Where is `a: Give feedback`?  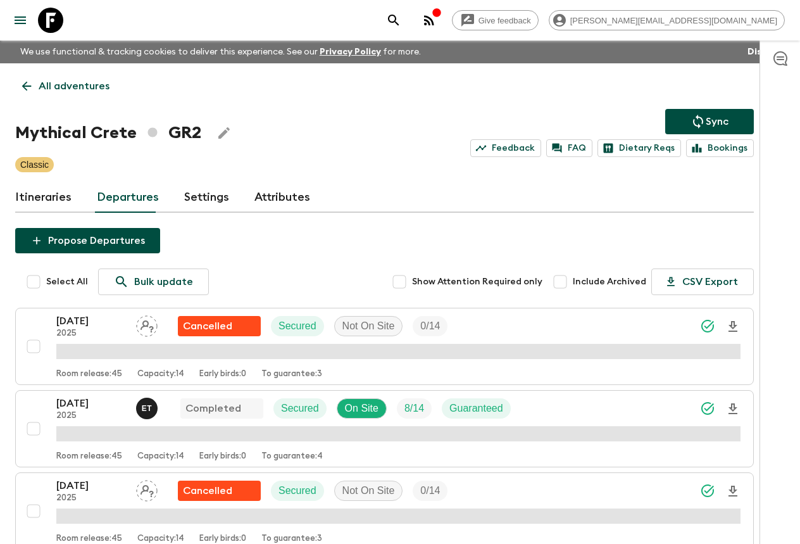
a: Give feedback is located at coordinates (495, 20).